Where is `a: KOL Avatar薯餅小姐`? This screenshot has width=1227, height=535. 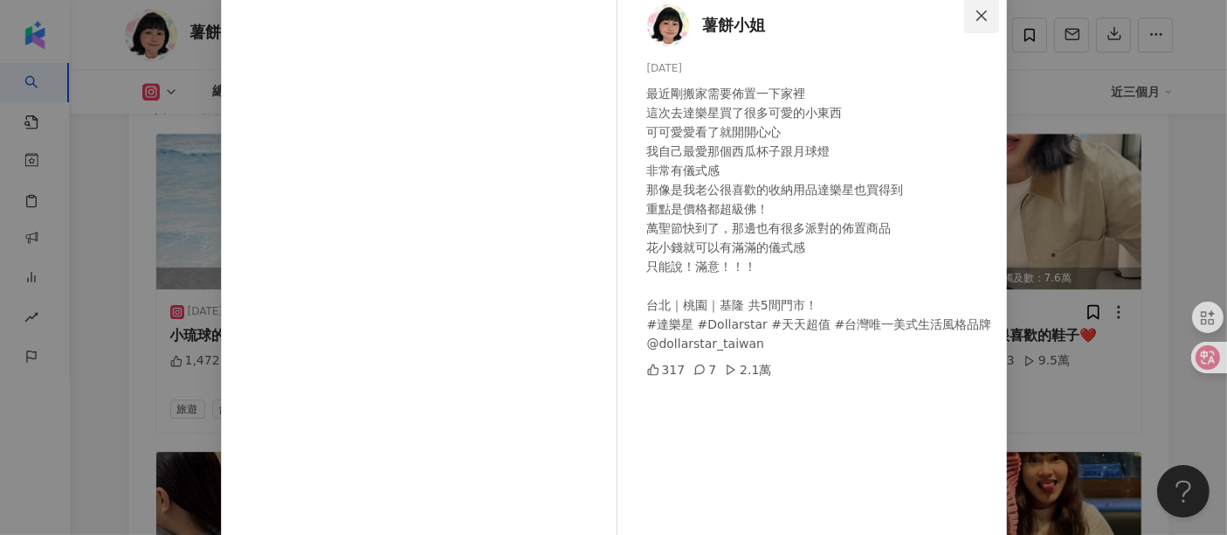
a: KOL Avatar薯餅小姐 is located at coordinates (808, 25).